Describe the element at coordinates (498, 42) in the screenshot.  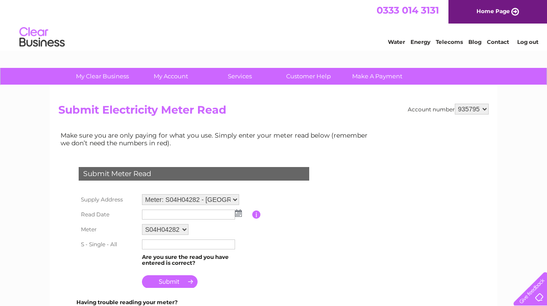
I see `a: Contact` at that location.